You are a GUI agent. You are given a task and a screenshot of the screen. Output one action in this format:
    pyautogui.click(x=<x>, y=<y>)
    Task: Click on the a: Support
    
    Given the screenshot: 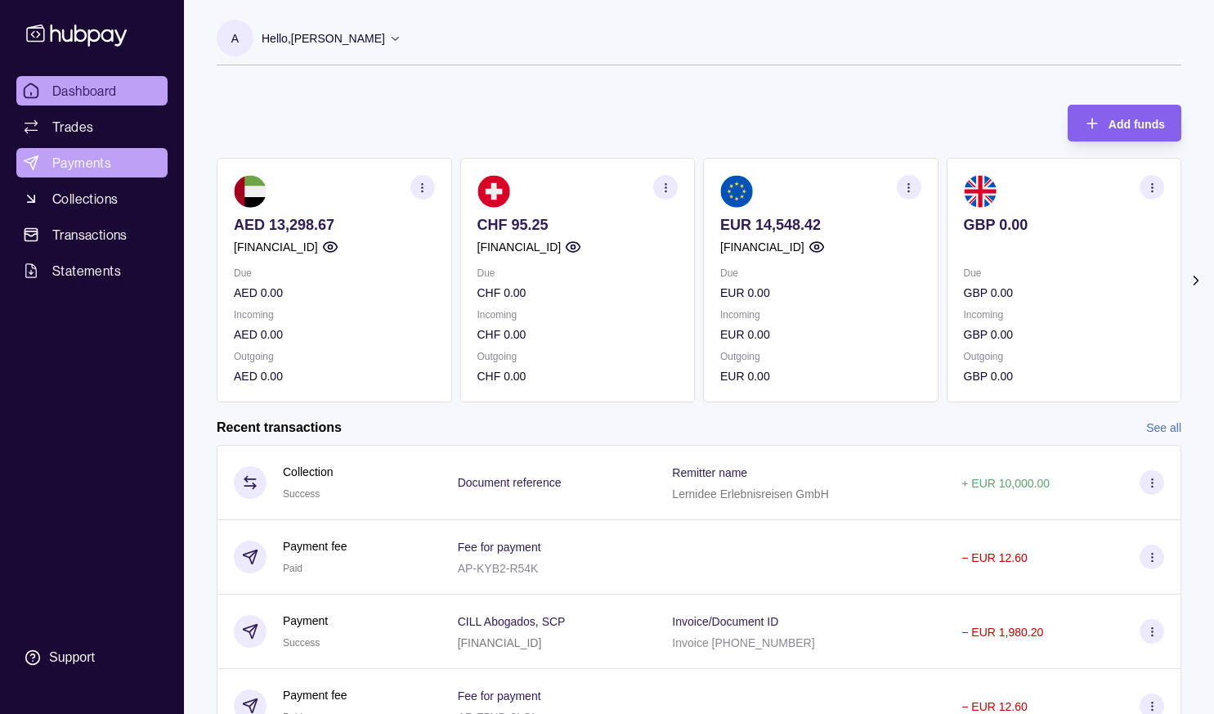 What is the action you would take?
    pyautogui.click(x=92, y=657)
    